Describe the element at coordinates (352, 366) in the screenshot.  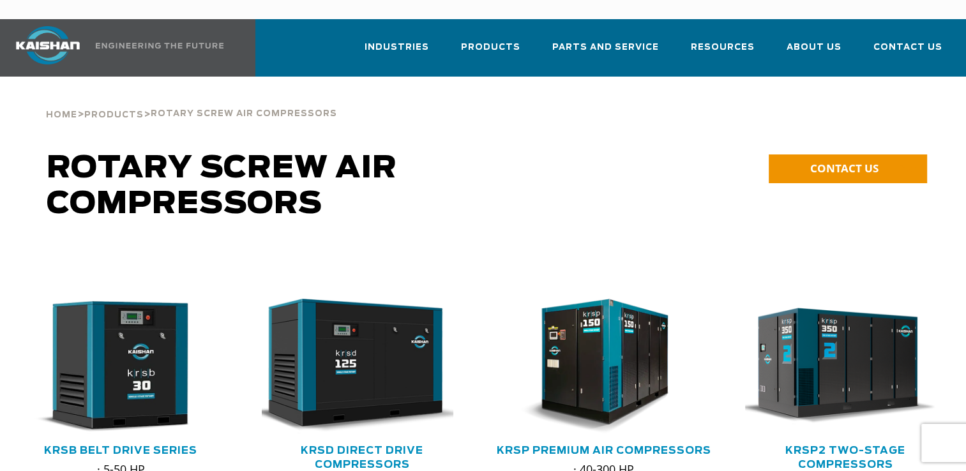
I see `img: krsd125` at that location.